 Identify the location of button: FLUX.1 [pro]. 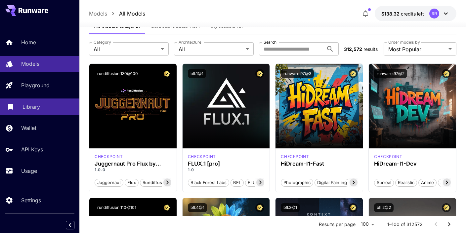
(260, 183).